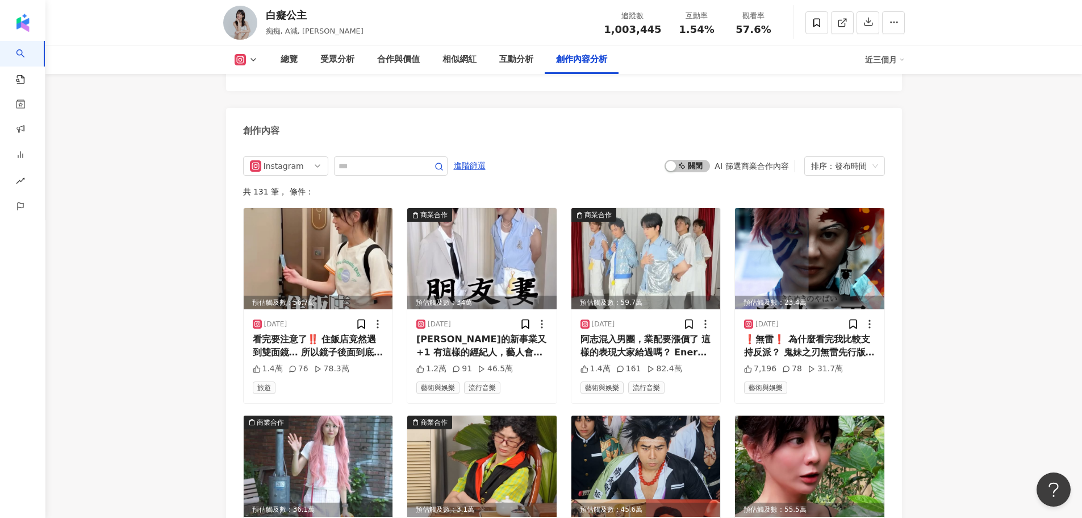  Describe the element at coordinates (482, 259) in the screenshot. I see `div: post-image商業合作預估觸及數：34萬` at that location.